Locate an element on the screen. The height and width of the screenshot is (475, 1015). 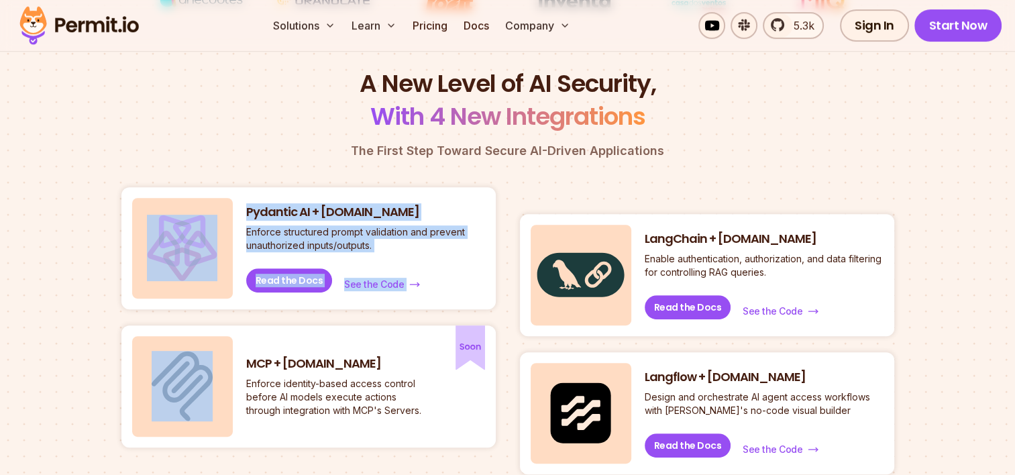
button: Learn is located at coordinates (374, 25).